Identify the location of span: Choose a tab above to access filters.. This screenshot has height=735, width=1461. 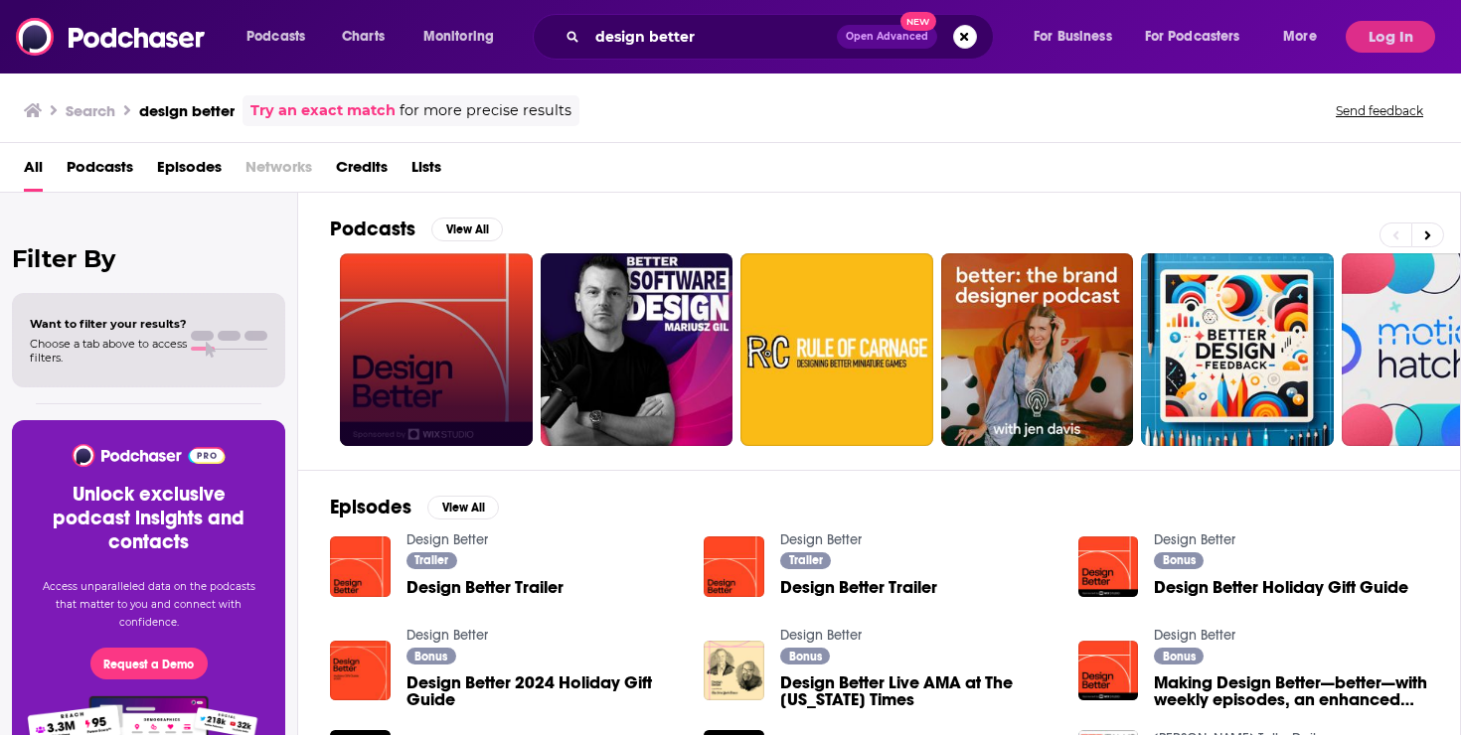
(108, 351).